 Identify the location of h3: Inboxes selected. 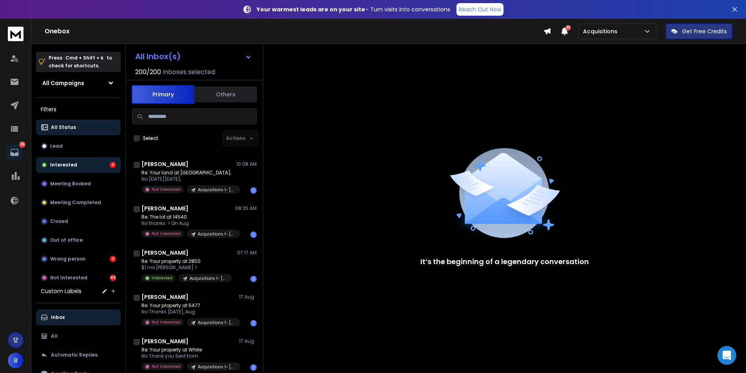
(189, 72).